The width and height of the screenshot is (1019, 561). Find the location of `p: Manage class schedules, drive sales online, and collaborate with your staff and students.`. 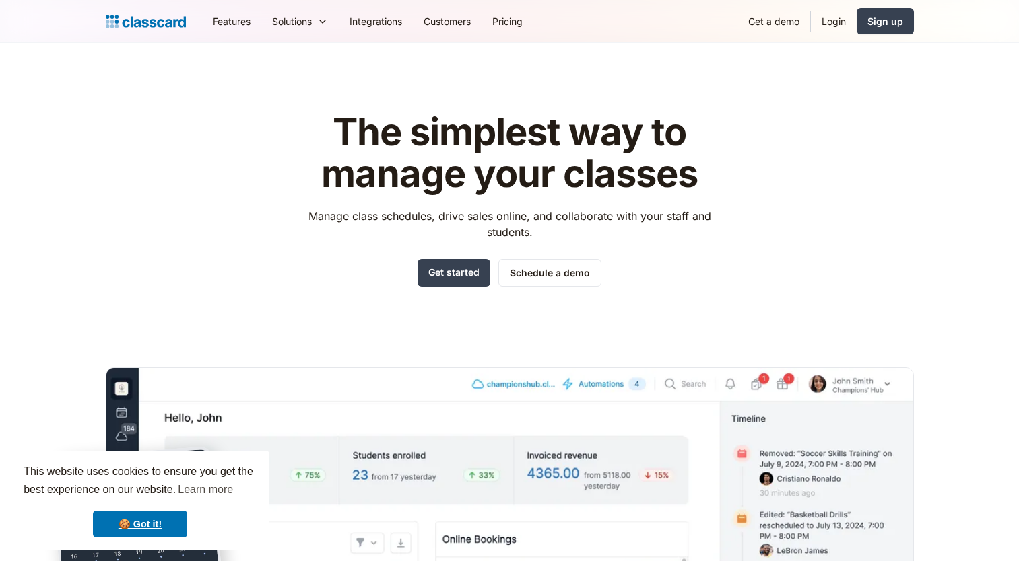

p: Manage class schedules, drive sales online, and collaborate with your staff and students. is located at coordinates (509, 224).